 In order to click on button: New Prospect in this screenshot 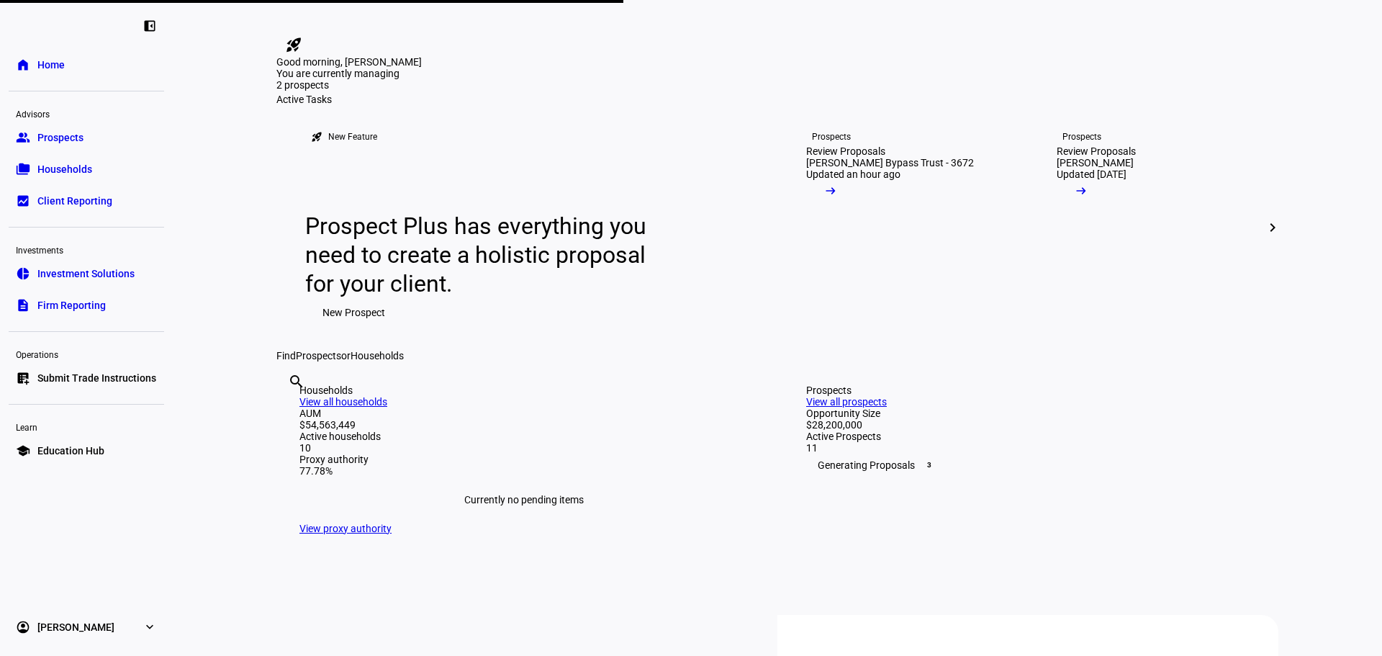, I will do `click(353, 312)`.